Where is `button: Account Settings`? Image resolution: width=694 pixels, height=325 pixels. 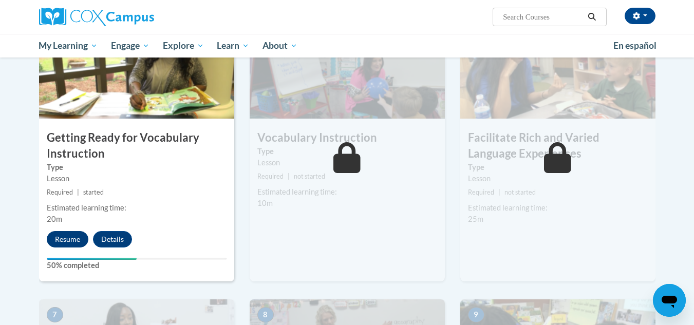
button: Account Settings is located at coordinates (640, 16).